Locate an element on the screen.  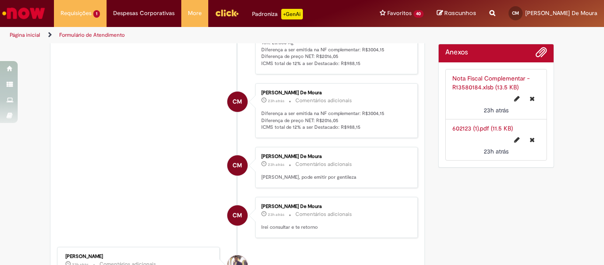
a: Página inicial is located at coordinates (25, 35).